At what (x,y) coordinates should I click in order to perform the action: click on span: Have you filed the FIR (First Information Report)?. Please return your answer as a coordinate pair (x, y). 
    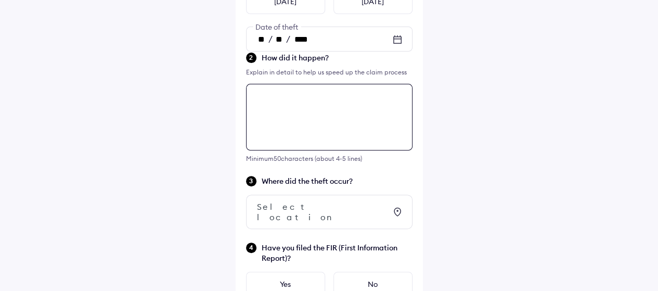
    Looking at the image, I should click on (337, 253).